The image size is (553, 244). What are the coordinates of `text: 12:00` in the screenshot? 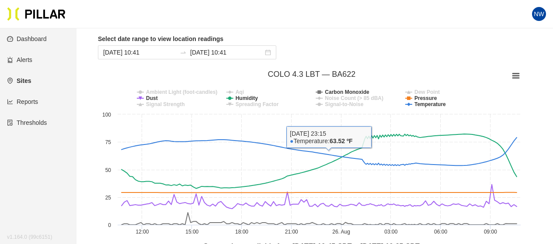 It's located at (142, 232).